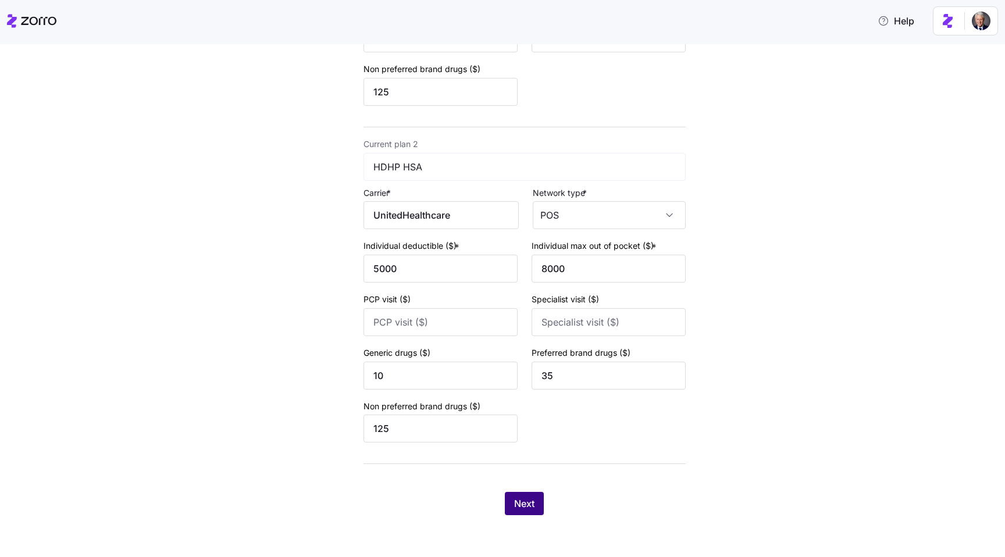 The width and height of the screenshot is (1005, 557). What do you see at coordinates (609, 215) in the screenshot?
I see `input: Network type` at bounding box center [609, 215].